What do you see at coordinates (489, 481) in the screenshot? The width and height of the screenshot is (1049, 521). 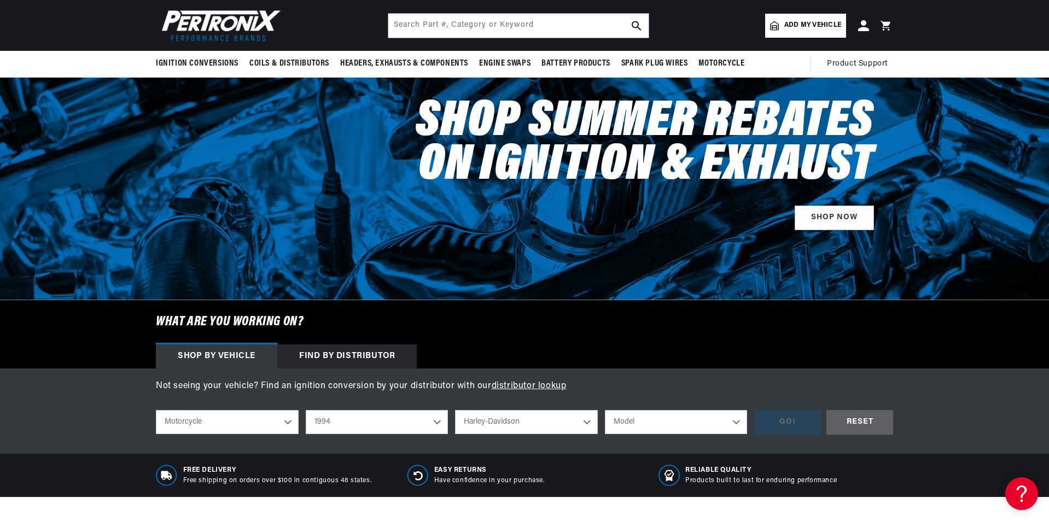 I see `p: Have confidence in your purchase.` at bounding box center [489, 481].